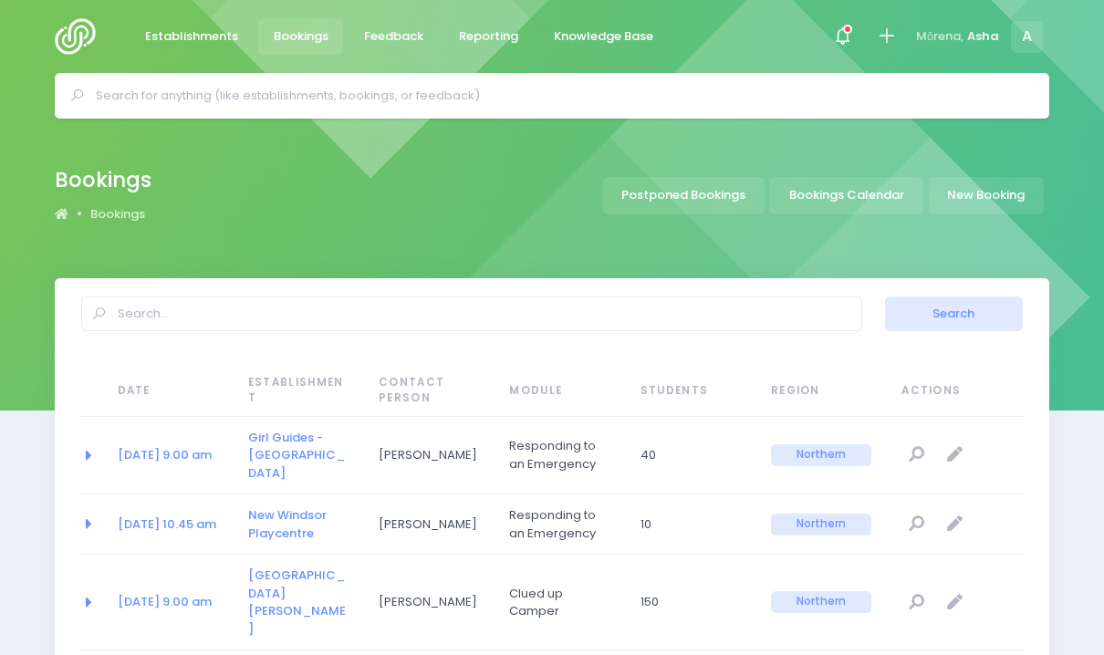 The width and height of the screenshot is (1104, 655). I want to click on span: Establishment, so click(298, 391).